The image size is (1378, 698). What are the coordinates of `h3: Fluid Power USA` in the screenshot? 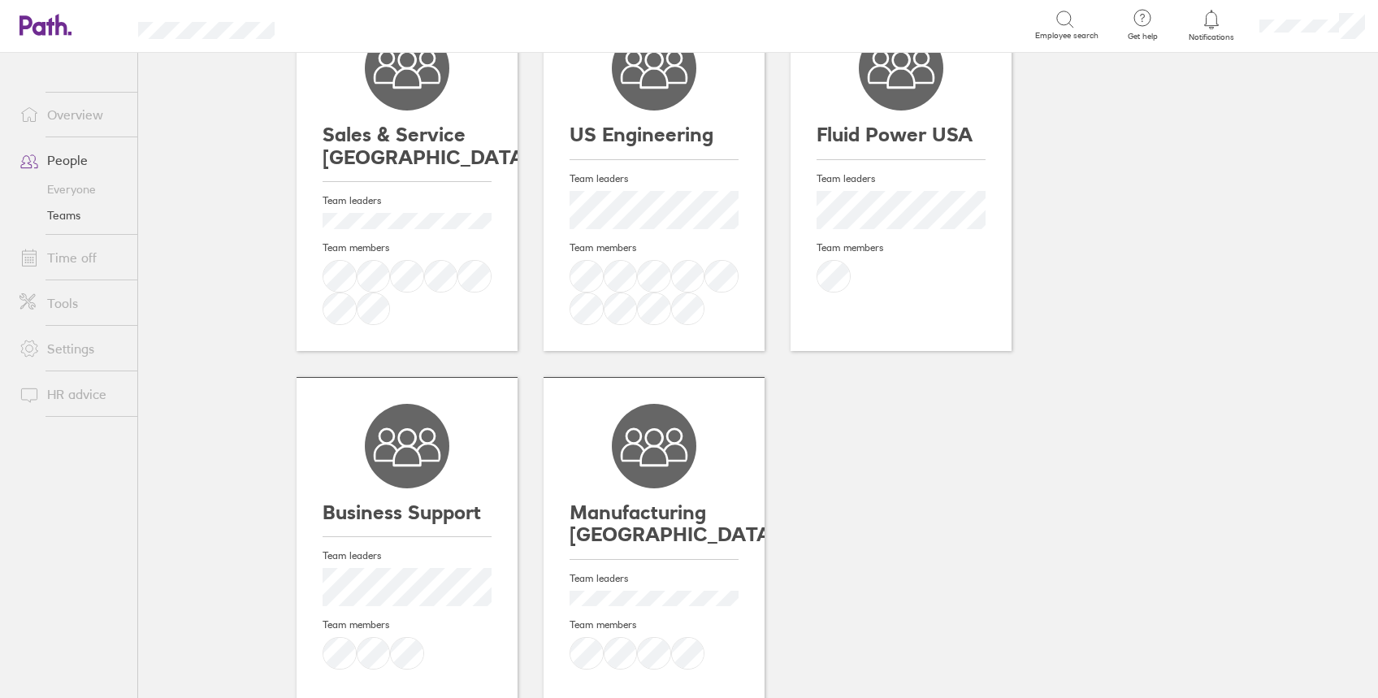 It's located at (901, 135).